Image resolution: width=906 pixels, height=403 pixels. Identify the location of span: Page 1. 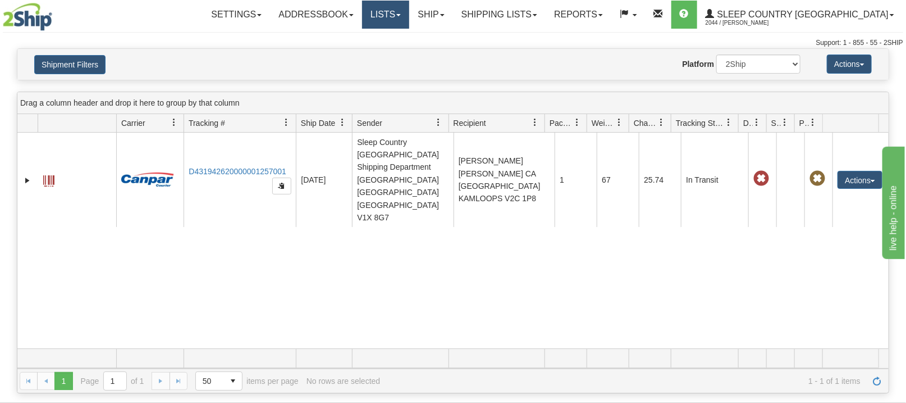
(63, 381).